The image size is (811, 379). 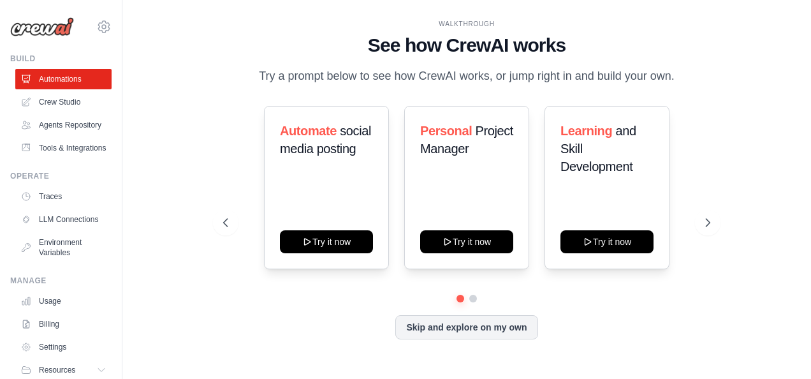 I want to click on span: social media posting, so click(x=325, y=140).